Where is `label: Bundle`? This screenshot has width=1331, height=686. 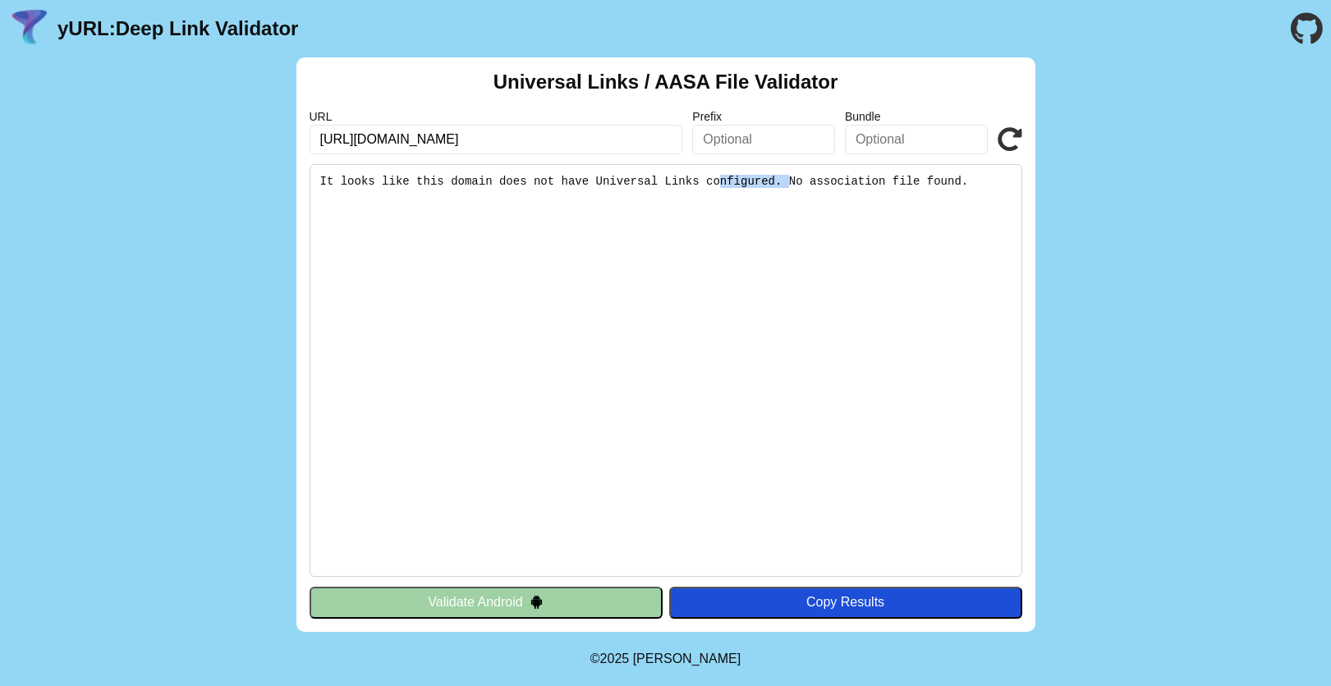
label: Bundle is located at coordinates (916, 117).